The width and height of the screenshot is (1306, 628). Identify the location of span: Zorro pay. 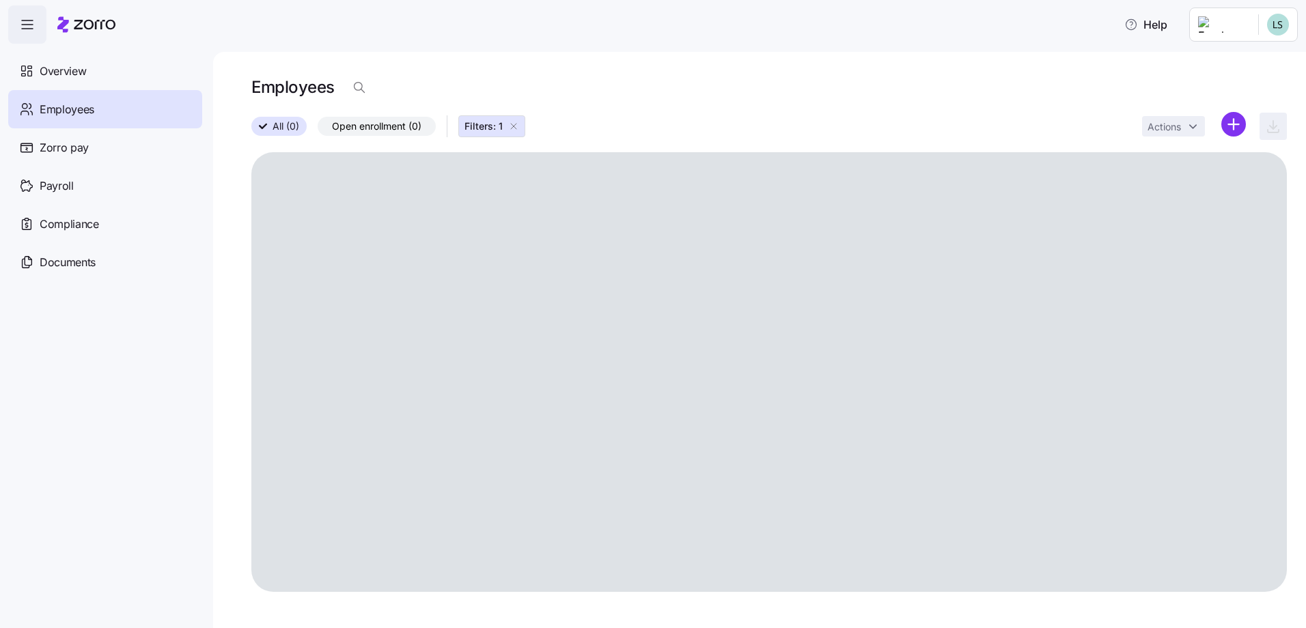
(64, 148).